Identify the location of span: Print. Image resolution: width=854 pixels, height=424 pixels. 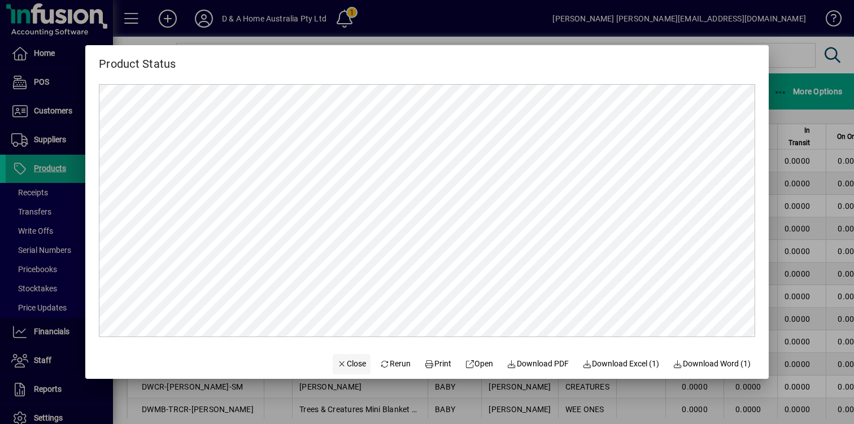
(437, 364).